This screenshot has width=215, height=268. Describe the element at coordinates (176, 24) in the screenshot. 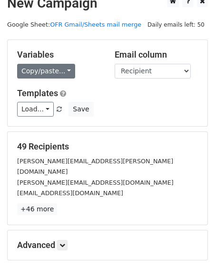

I see `a: Daily emails left: 50` at that location.